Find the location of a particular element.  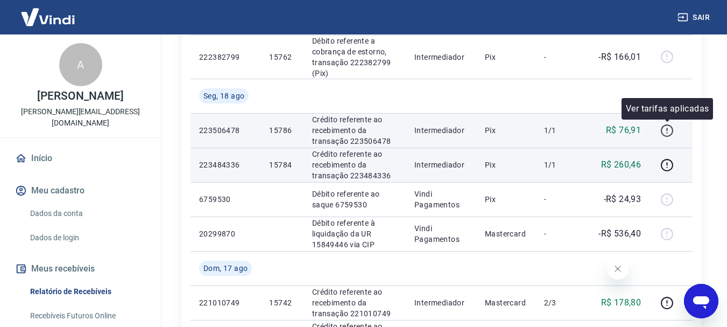

a: Dados de login is located at coordinates (87, 237).